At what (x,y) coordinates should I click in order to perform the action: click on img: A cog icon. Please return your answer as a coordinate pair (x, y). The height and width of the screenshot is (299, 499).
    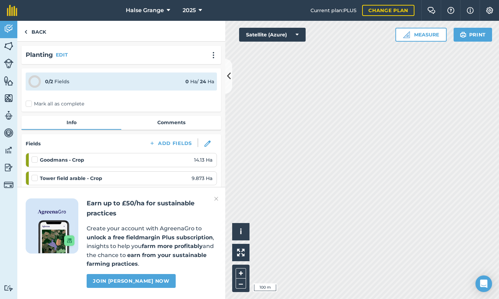
    Looking at the image, I should click on (490, 10).